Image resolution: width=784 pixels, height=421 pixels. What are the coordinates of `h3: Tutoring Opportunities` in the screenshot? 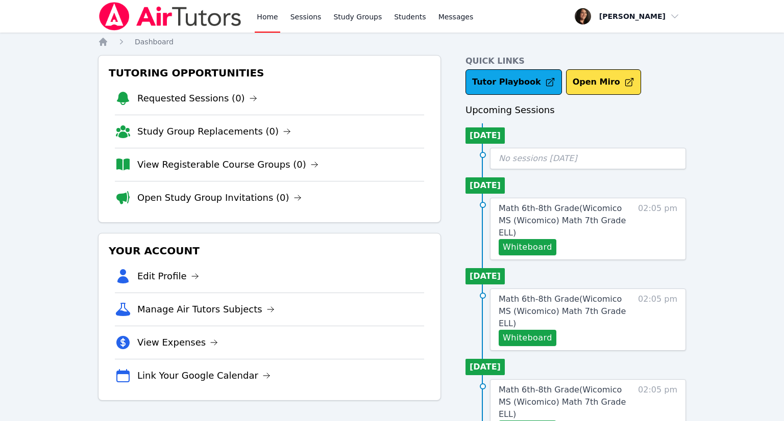 It's located at (269, 73).